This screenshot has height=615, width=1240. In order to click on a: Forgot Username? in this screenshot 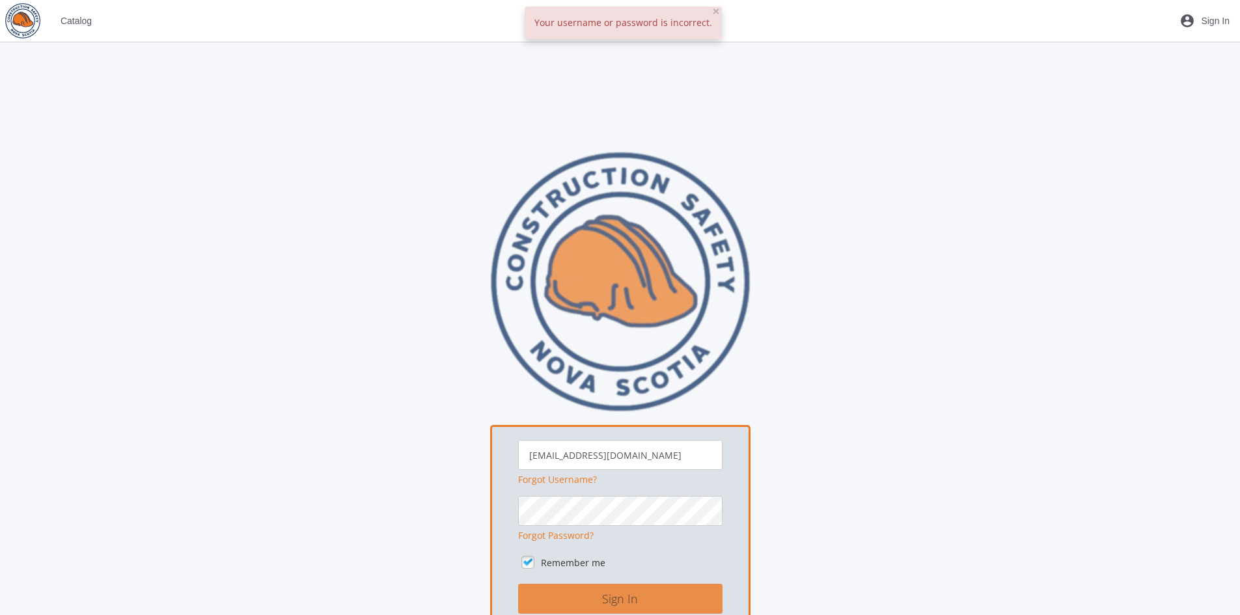, I will do `click(557, 479)`.